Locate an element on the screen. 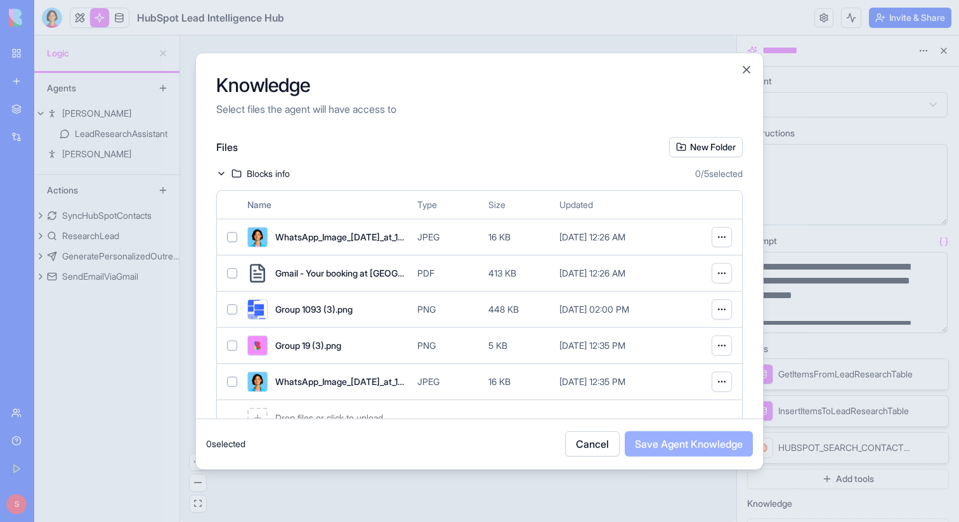 Image resolution: width=959 pixels, height=522 pixels. span: PDF is located at coordinates (426, 273).